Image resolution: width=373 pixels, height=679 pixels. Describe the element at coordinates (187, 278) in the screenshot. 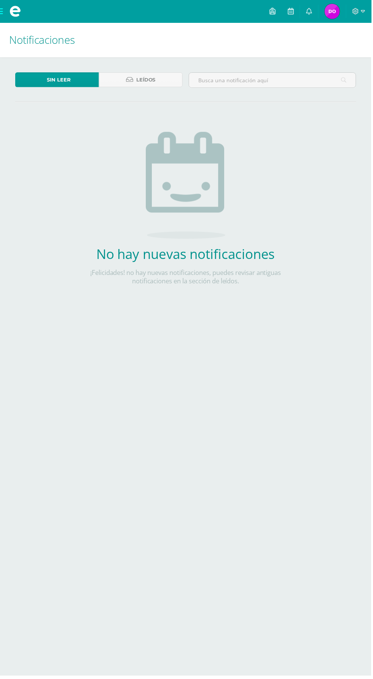

I see `p: ¡Felicidades! no hay nuevas notificaciones, puedes revisar antiguas notificaciones en la sección ...` at that location.